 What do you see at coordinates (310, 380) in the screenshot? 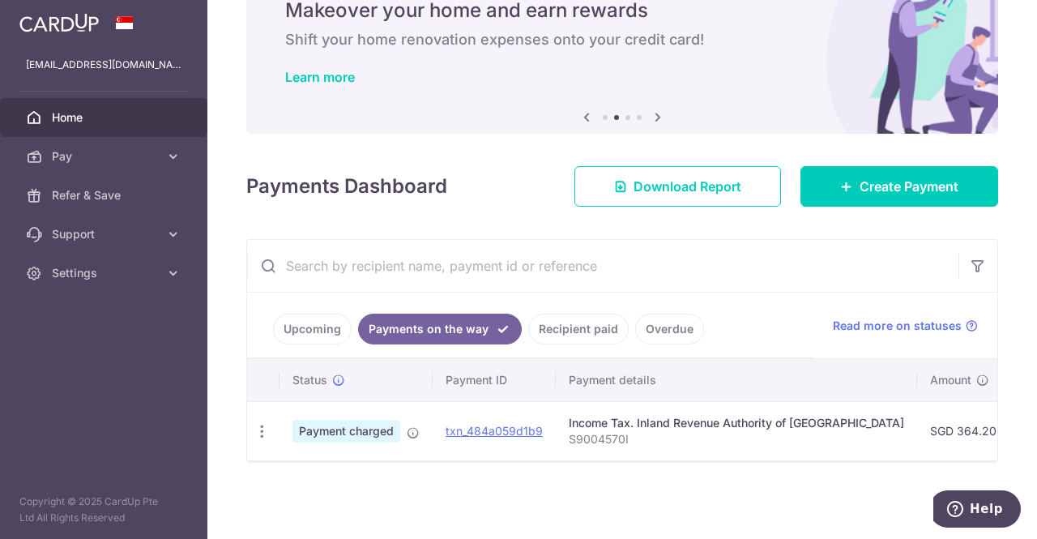
I see `span: Status` at bounding box center [310, 380].